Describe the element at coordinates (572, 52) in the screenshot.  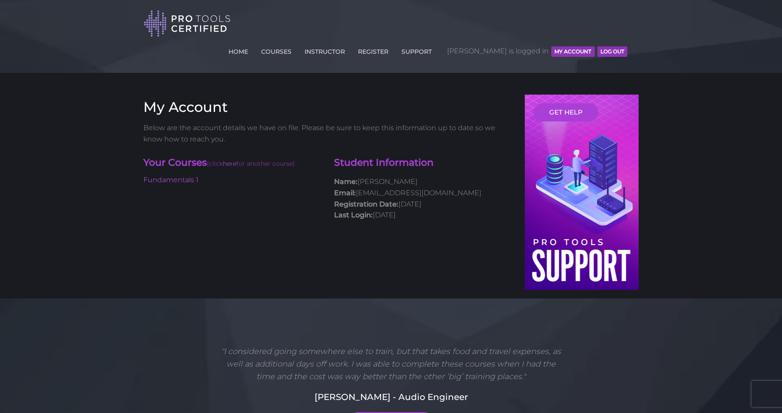
I see `button: MY ACCOUNT` at that location.